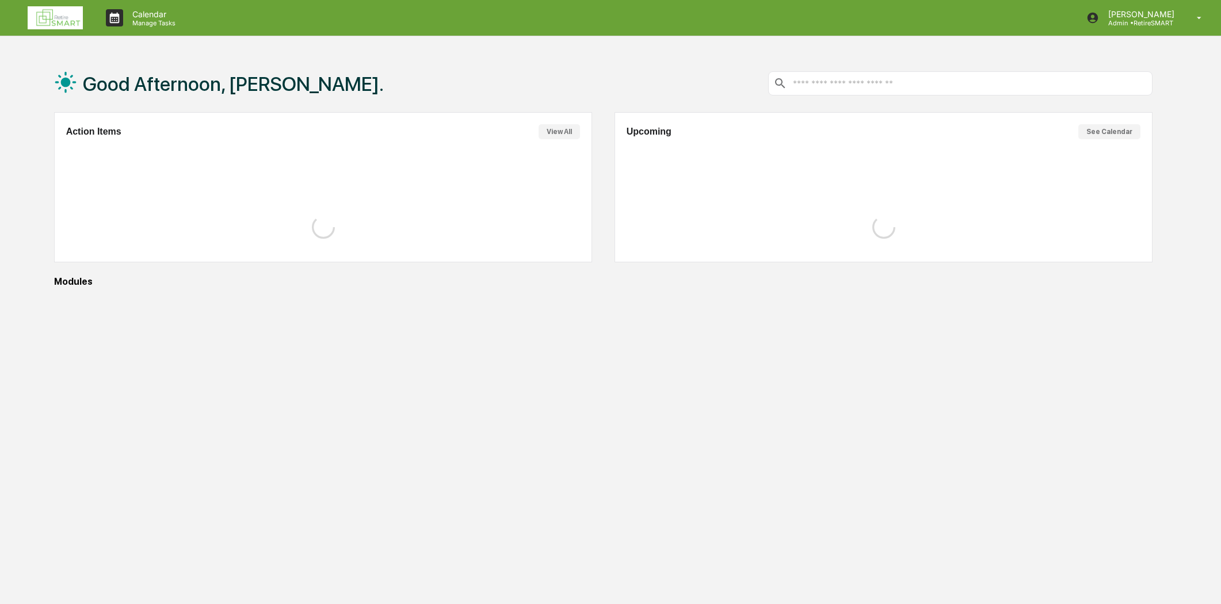 The height and width of the screenshot is (604, 1221). I want to click on button: See Calendar, so click(1110, 132).